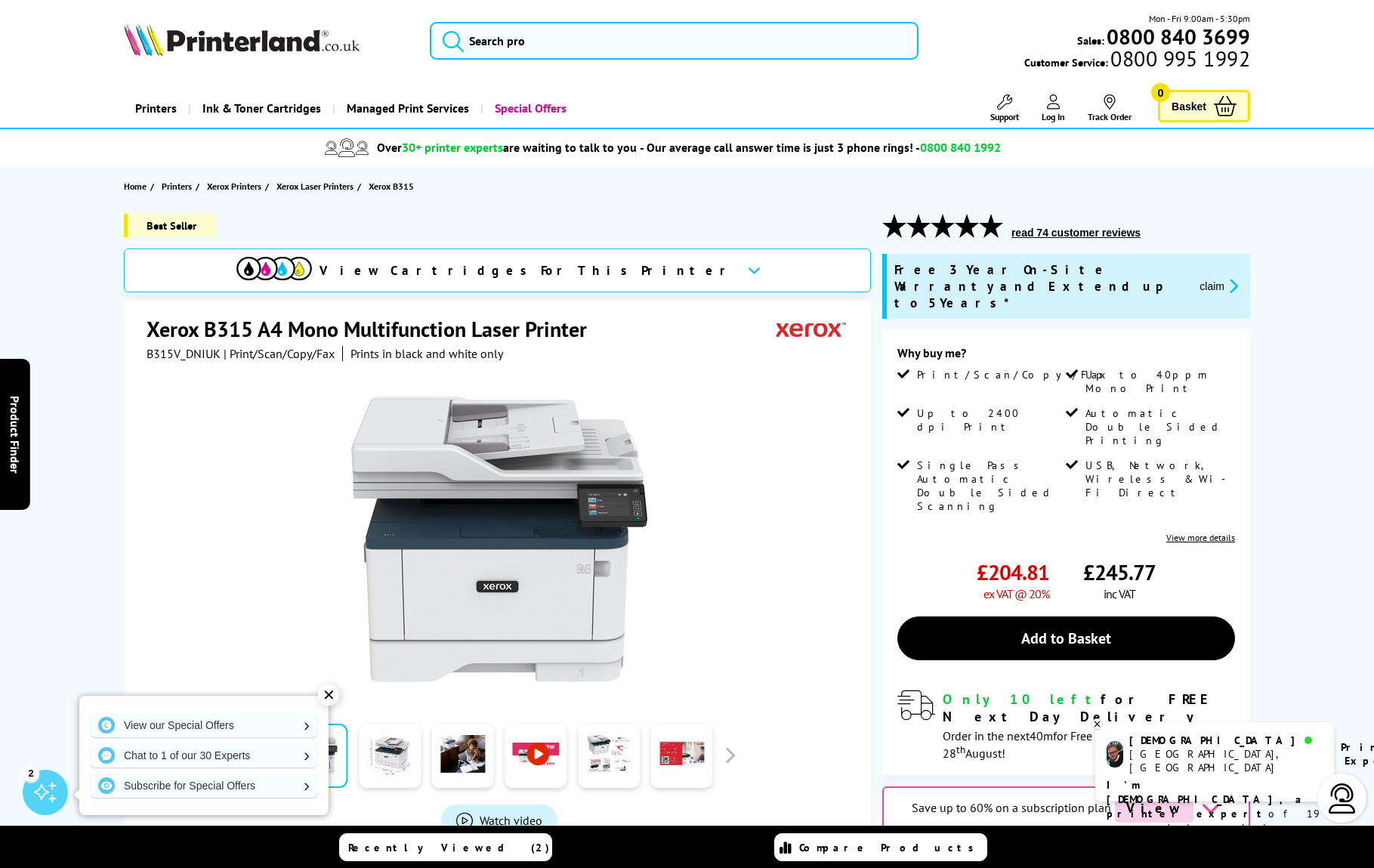  I want to click on span: Automatic Double Sided Printing, so click(1158, 427).